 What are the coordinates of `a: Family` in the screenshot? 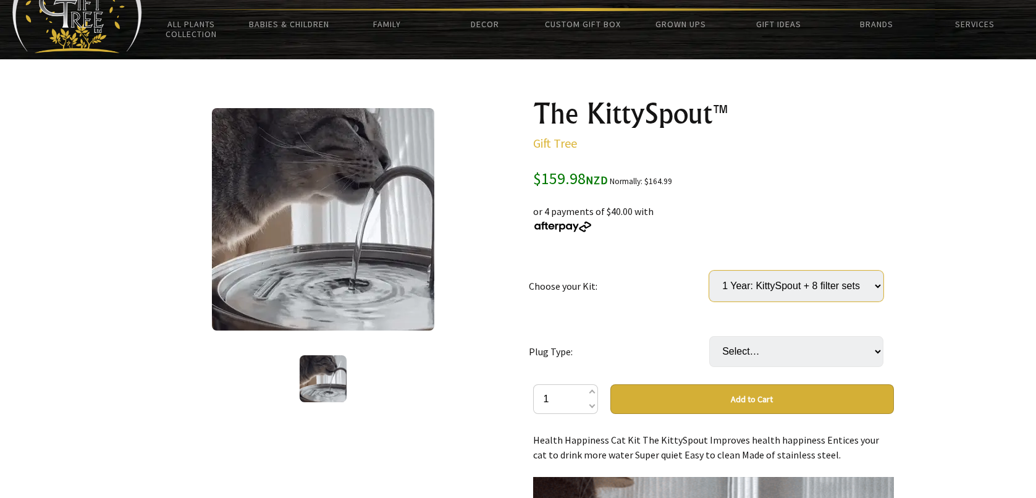 It's located at (387, 24).